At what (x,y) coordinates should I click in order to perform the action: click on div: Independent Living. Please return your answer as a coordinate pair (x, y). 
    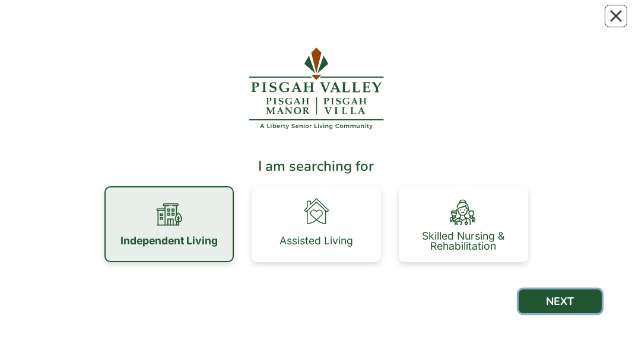
    Looking at the image, I should click on (169, 241).